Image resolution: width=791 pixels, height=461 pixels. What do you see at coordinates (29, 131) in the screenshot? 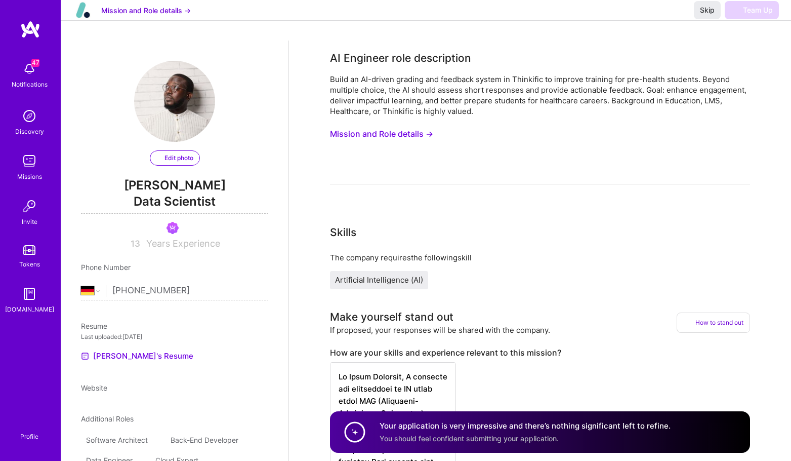
I see `div: Discovery` at bounding box center [29, 131].